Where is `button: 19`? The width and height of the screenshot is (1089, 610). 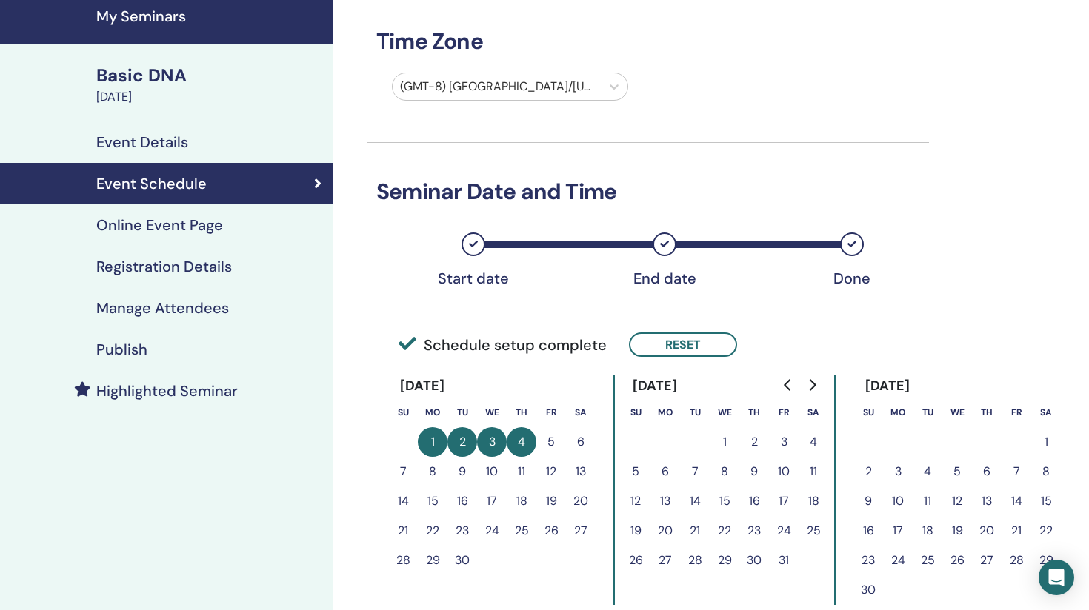
button: 19 is located at coordinates (551, 502).